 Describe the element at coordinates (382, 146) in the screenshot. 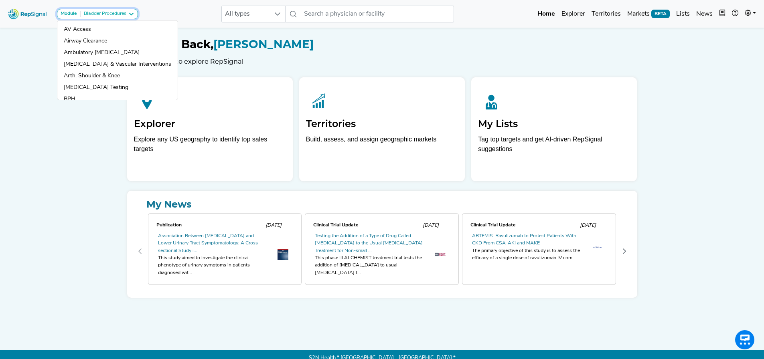

I see `p: Build, assess, and assign geographic markets` at that location.